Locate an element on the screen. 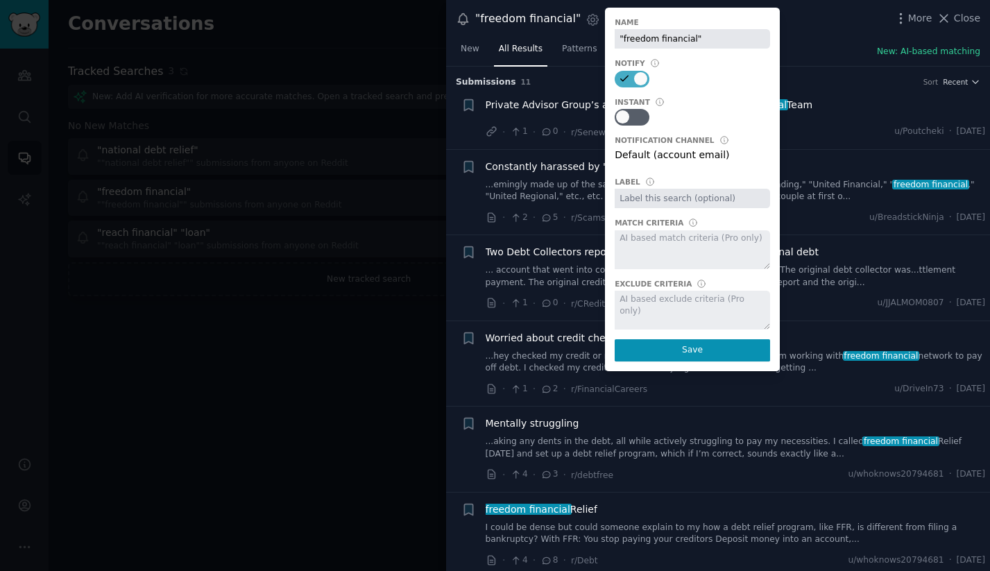 The image size is (990, 571). a: Private Advisor Group’s affiliate merges withfreedom financialTeam is located at coordinates (649, 105).